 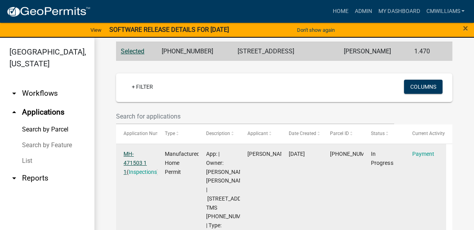 What do you see at coordinates (218, 134) in the screenshot?
I see `span: Description` at bounding box center [218, 134].